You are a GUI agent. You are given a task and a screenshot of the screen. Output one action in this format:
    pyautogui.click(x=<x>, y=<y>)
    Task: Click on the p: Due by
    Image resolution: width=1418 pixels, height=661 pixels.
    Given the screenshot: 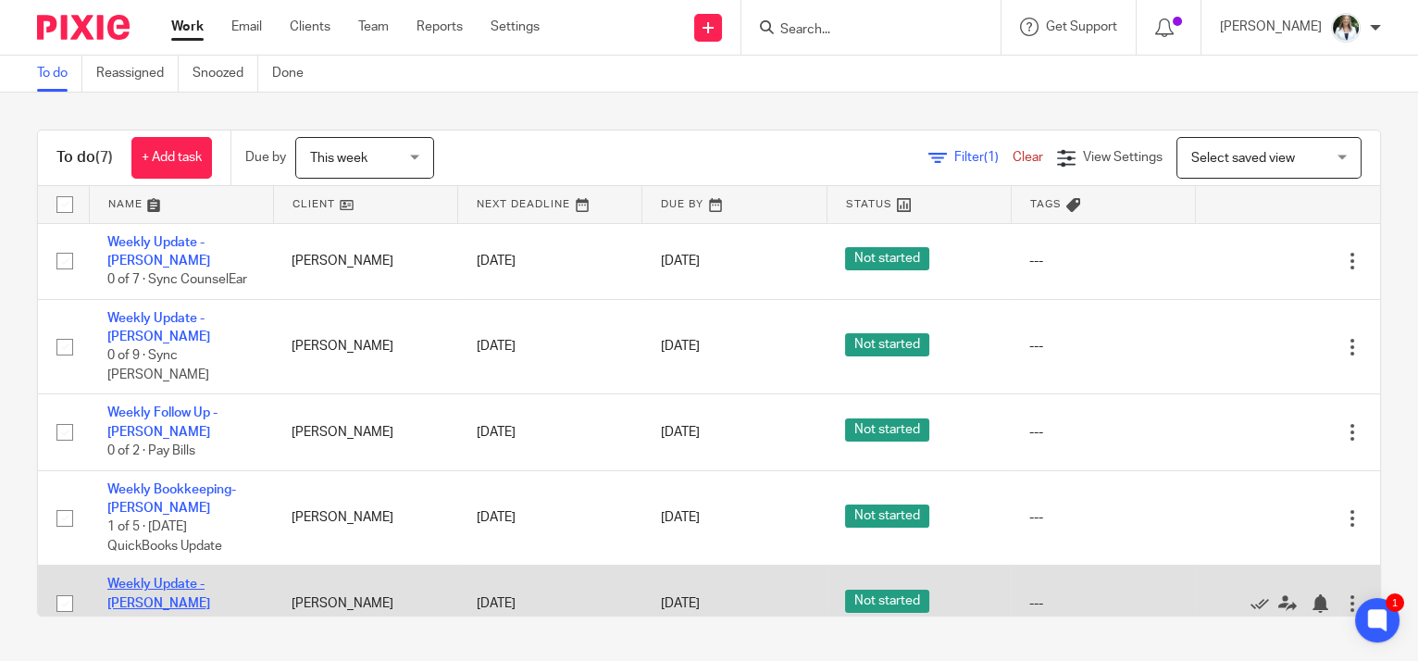 What is the action you would take?
    pyautogui.click(x=266, y=157)
    